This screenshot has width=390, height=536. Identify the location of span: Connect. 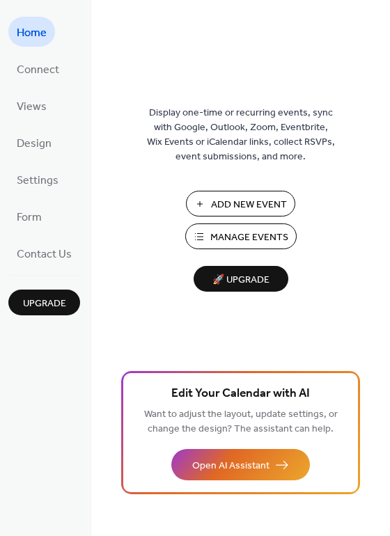
(38, 70).